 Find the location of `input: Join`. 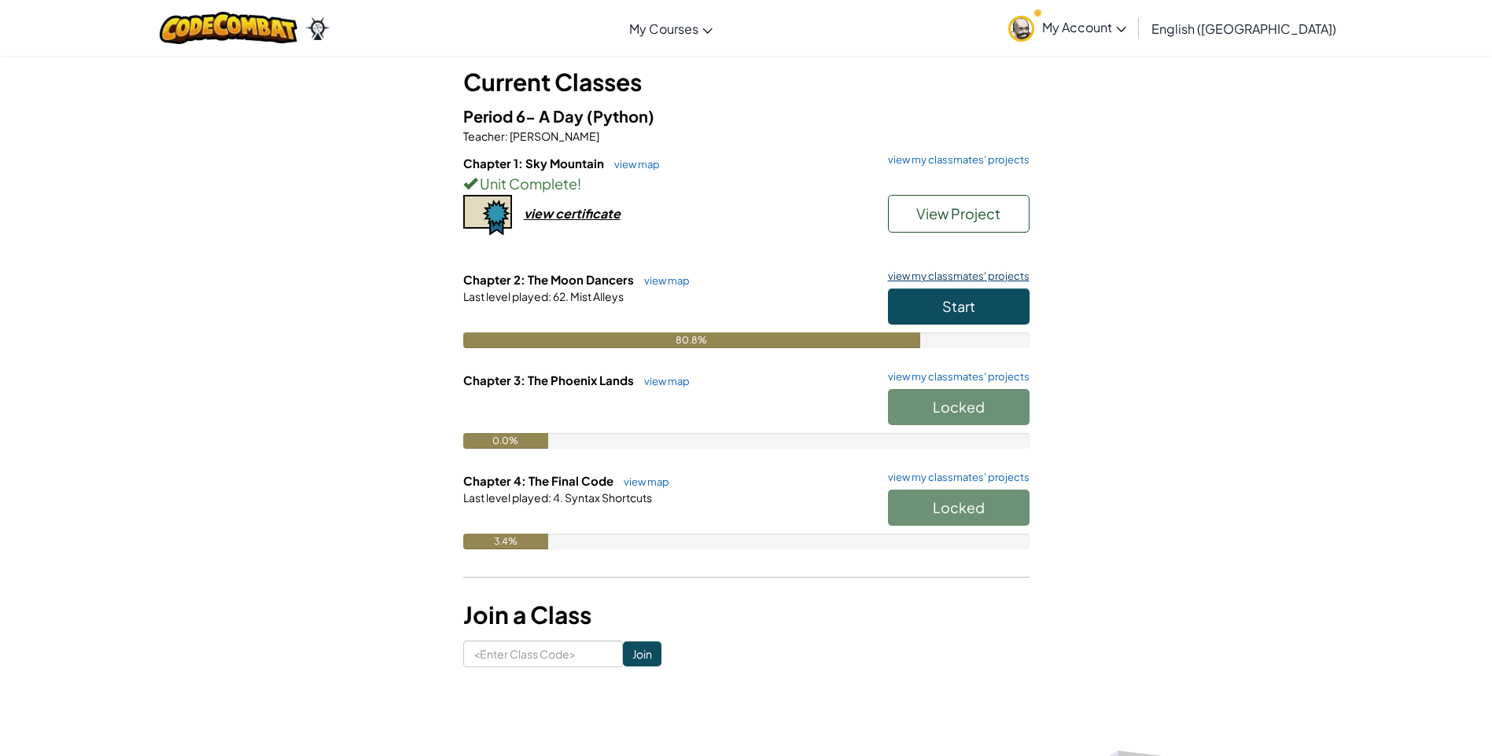

input: Join is located at coordinates (642, 654).